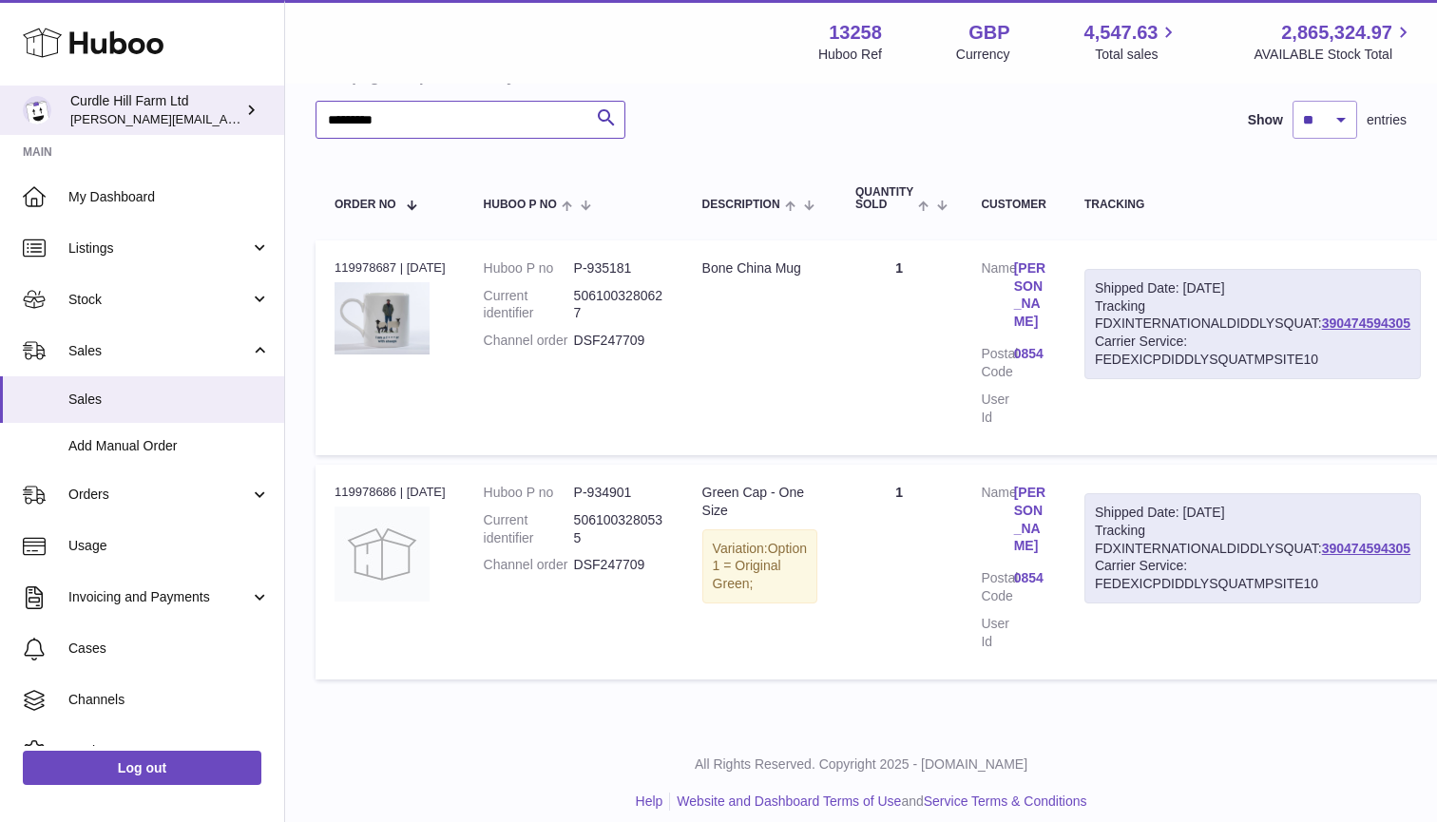  I want to click on span: Listings, so click(159, 248).